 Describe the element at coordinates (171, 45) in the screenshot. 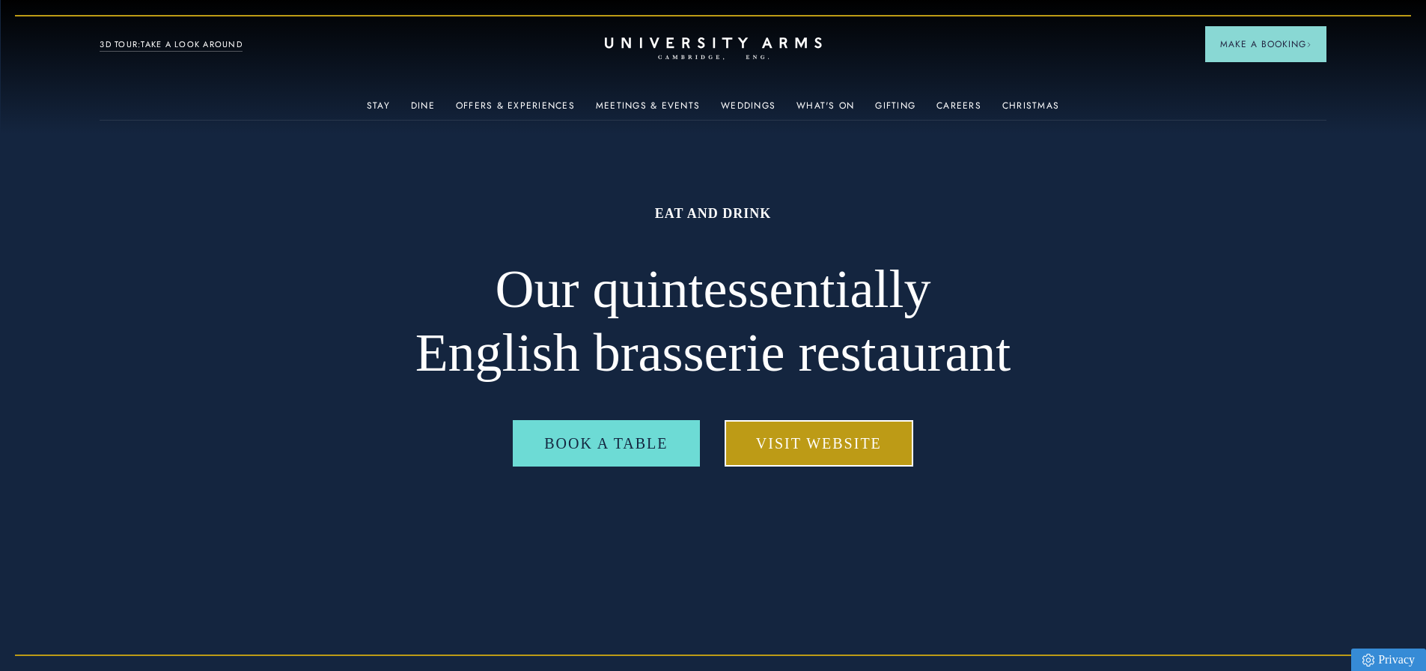

I see `a: 3D TOUR:TAKE A LOOK AROUND` at that location.